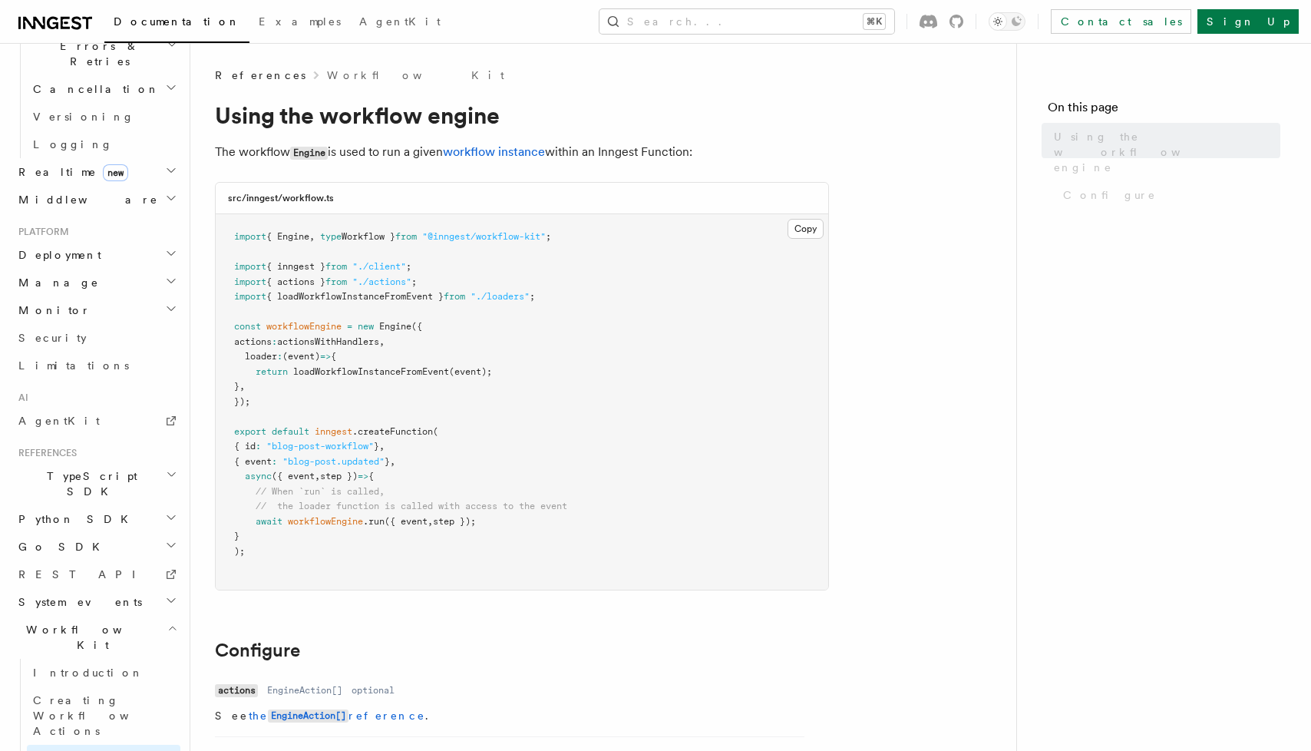 This screenshot has width=1311, height=751. What do you see at coordinates (96, 484) in the screenshot?
I see `button: TypeScript SDK` at bounding box center [96, 484].